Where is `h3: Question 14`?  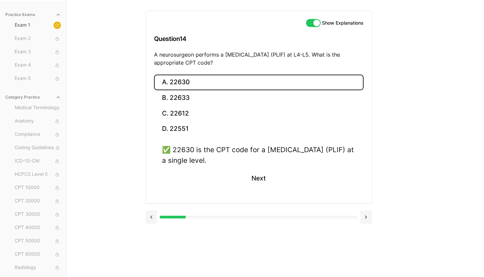
h3: Question 14 is located at coordinates (259, 39).